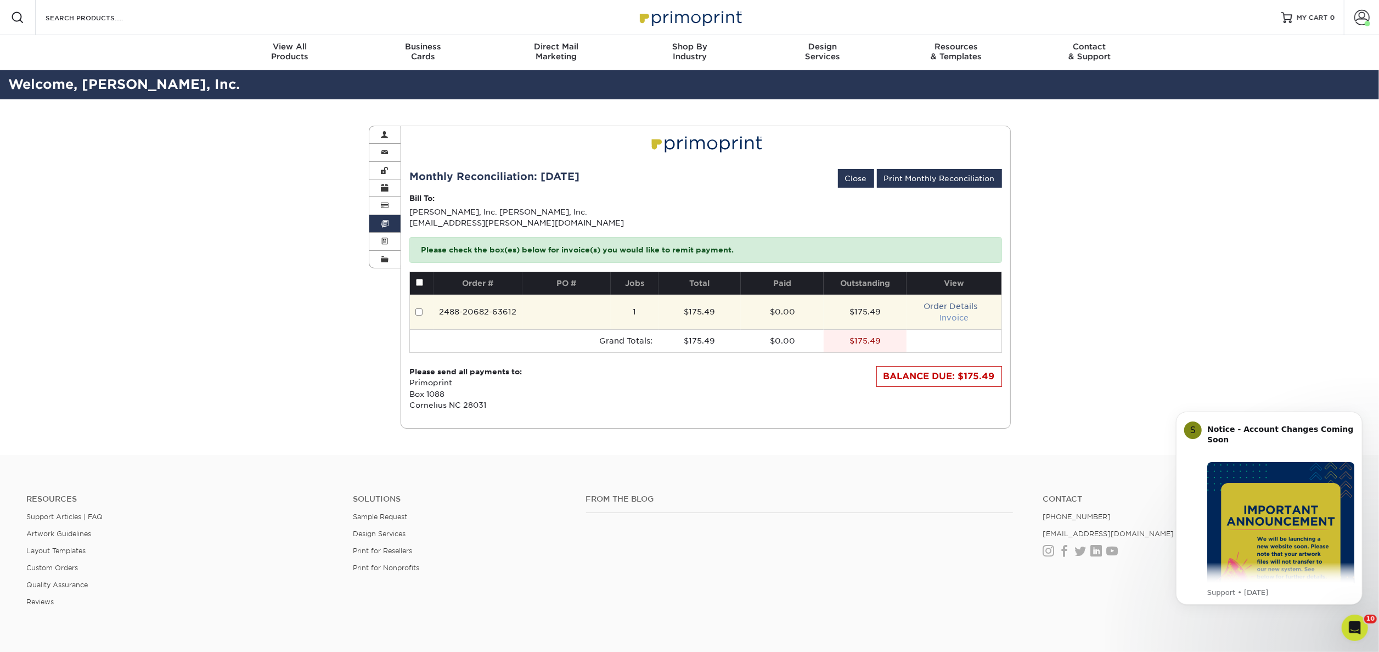 The height and width of the screenshot is (652, 1379). What do you see at coordinates (865, 341) in the screenshot?
I see `stong: $175.49` at bounding box center [865, 341].